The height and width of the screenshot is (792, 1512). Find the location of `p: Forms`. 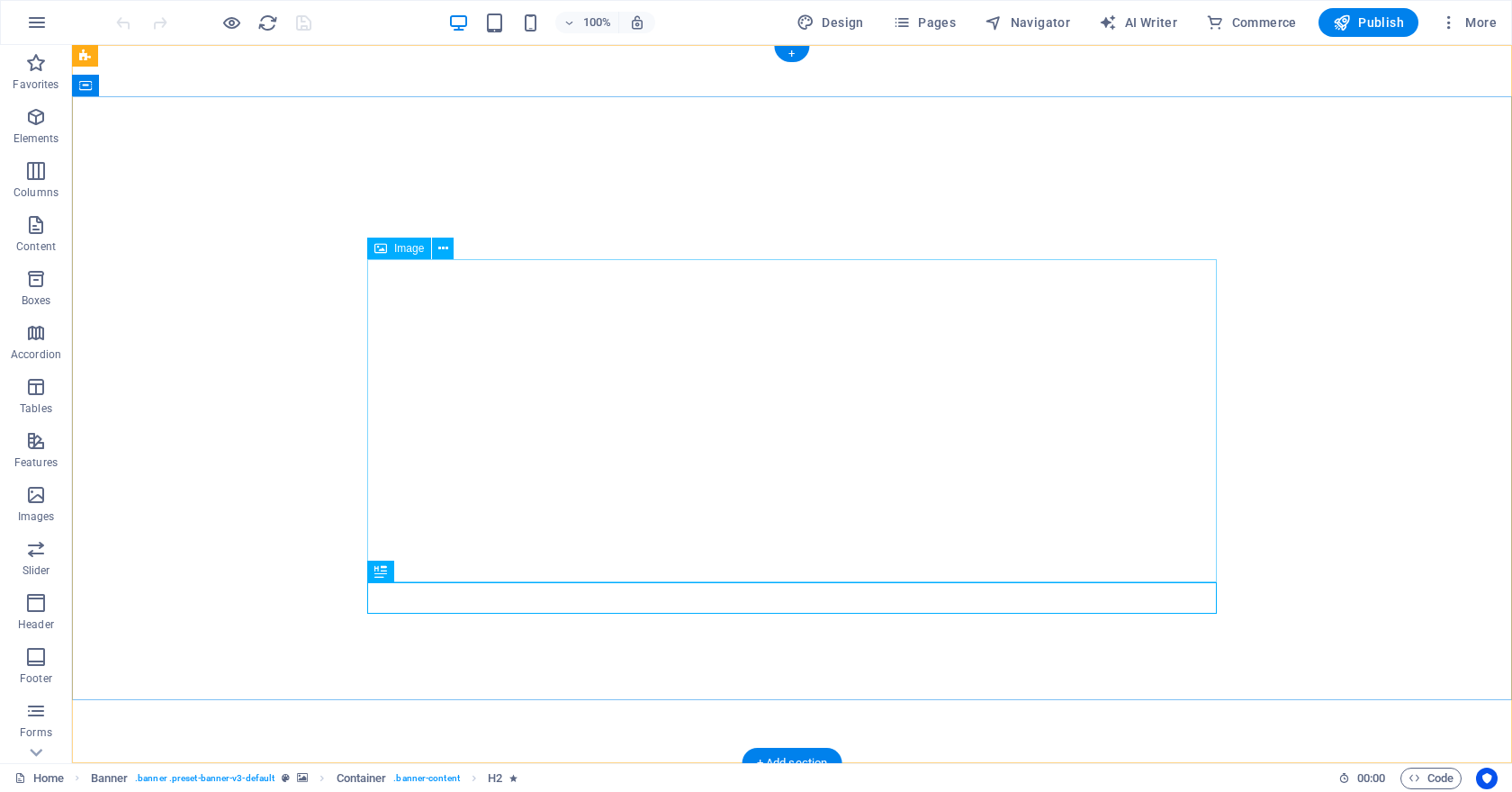

p: Forms is located at coordinates (36, 733).